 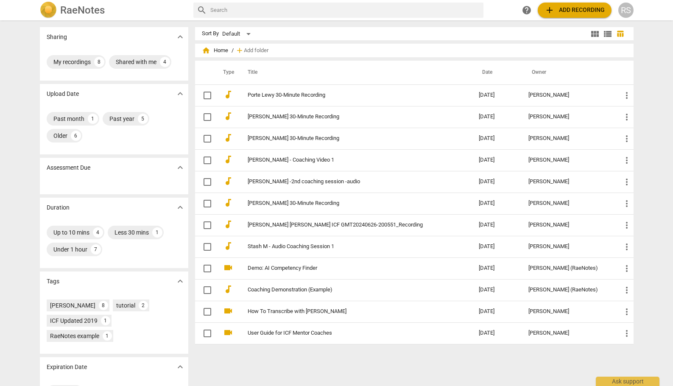 What do you see at coordinates (143, 119) in the screenshot?
I see `div: 5` at bounding box center [143, 119].